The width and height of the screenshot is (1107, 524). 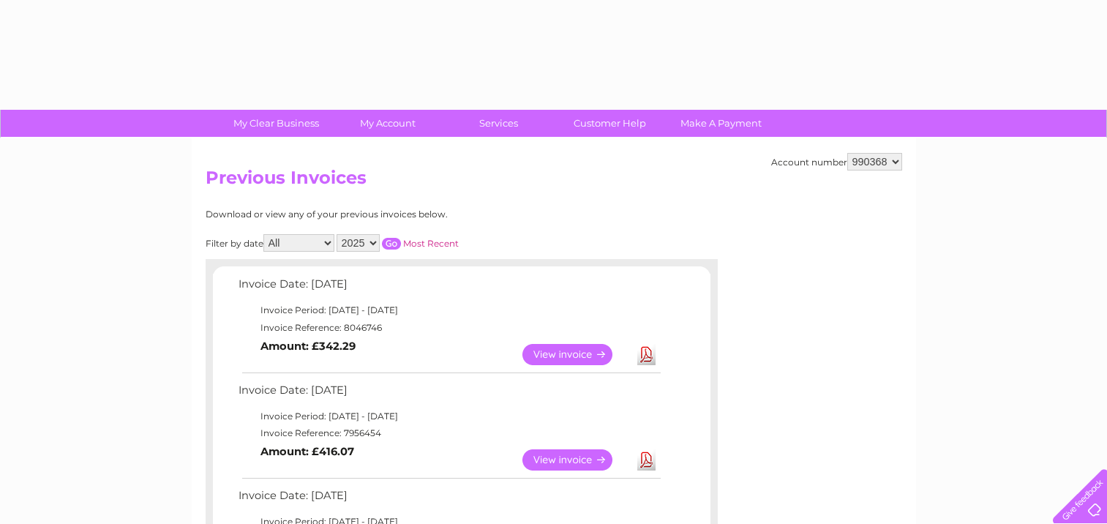 What do you see at coordinates (276, 123) in the screenshot?
I see `a: My Clear Business` at bounding box center [276, 123].